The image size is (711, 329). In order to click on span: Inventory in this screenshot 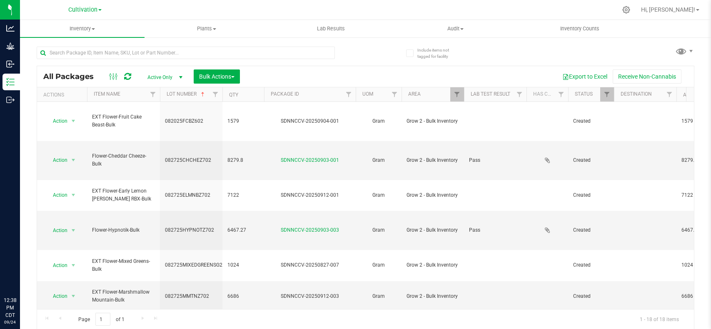, I will do `click(82, 29)`.